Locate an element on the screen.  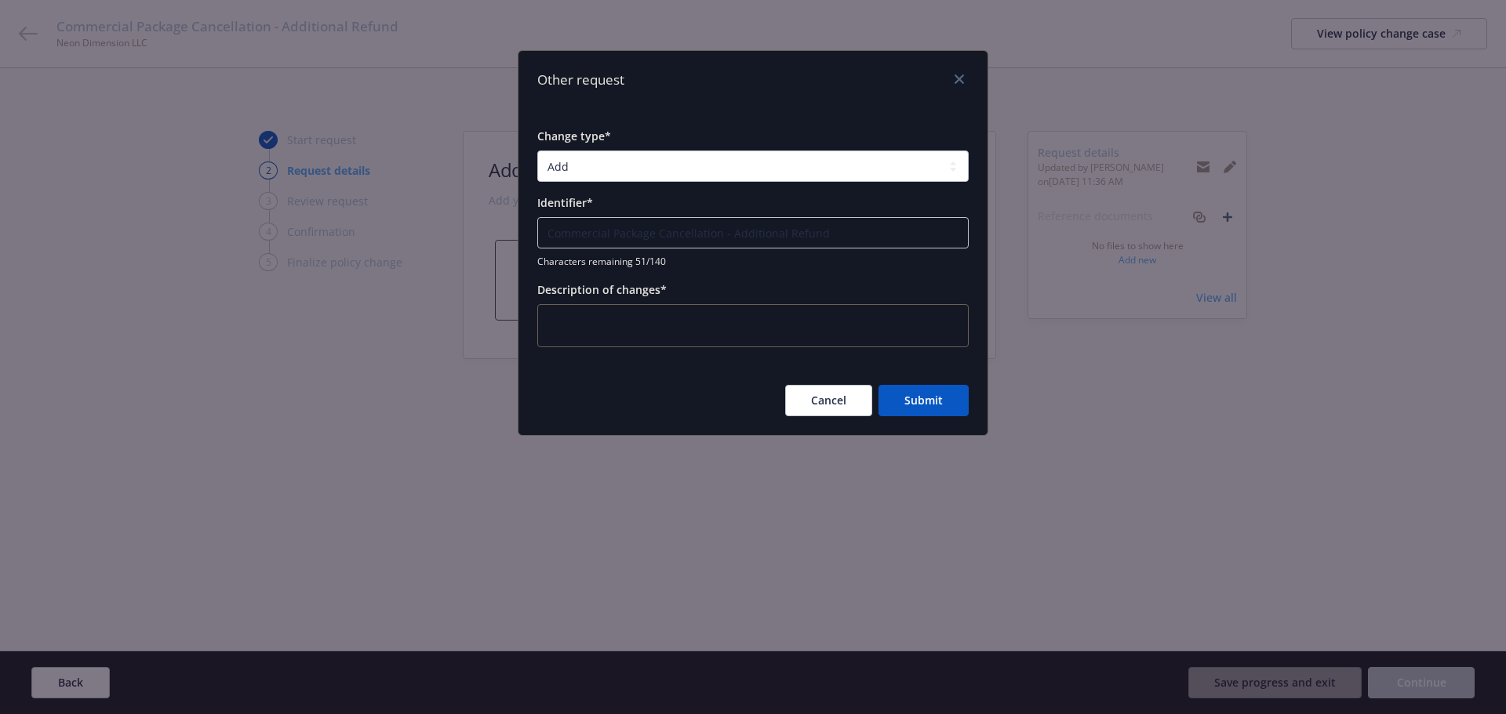
span: Description of changes* is located at coordinates (602, 289).